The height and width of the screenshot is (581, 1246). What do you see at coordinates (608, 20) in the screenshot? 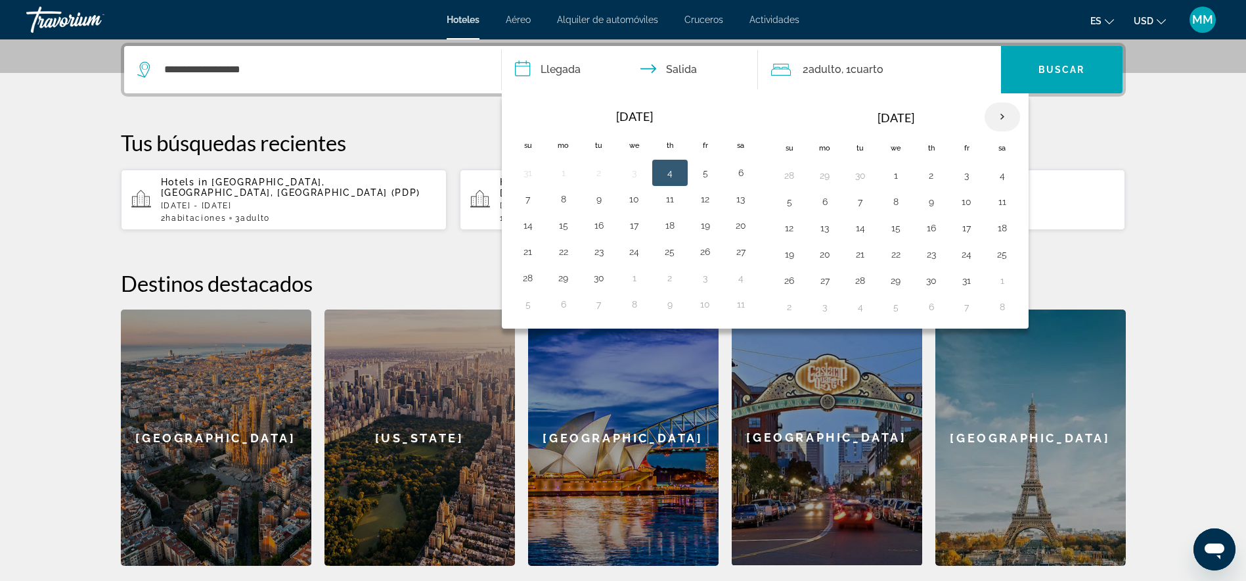
I see `a: Alquiler de automóviles` at bounding box center [608, 20].